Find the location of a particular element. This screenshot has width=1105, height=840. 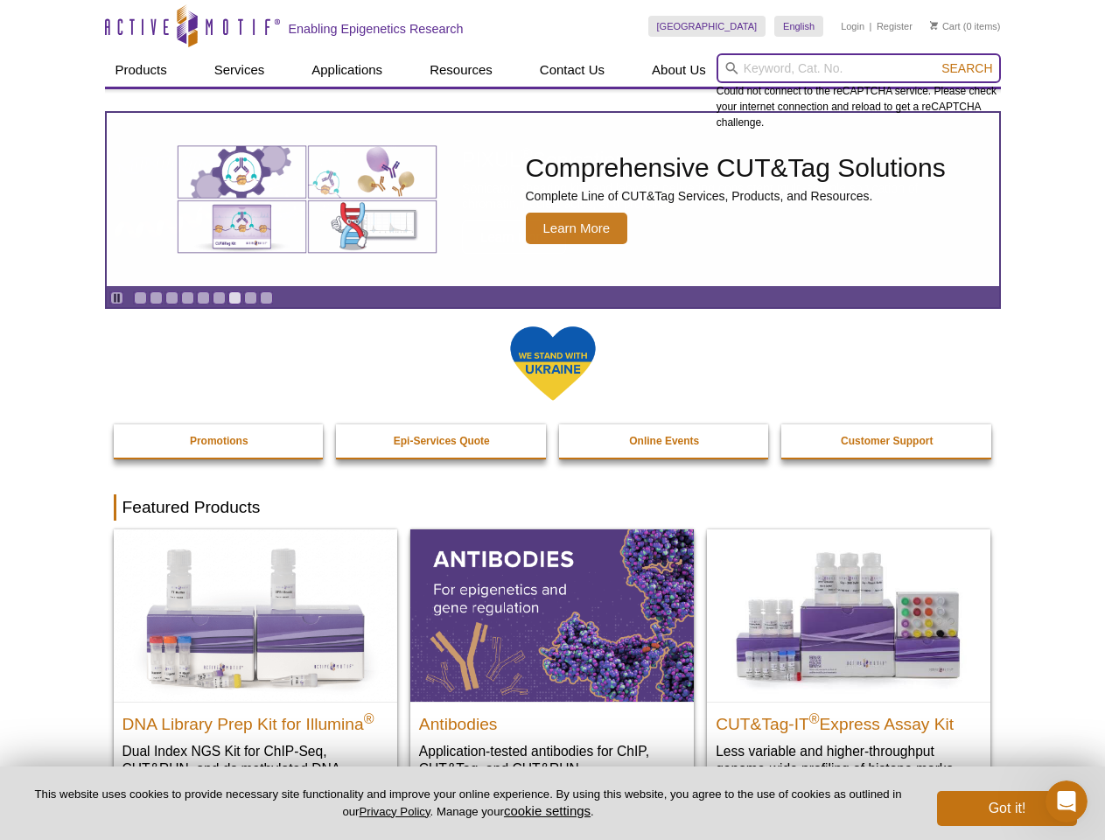

article: Comprehensive CUT&Tag Solutions is located at coordinates (553, 199).